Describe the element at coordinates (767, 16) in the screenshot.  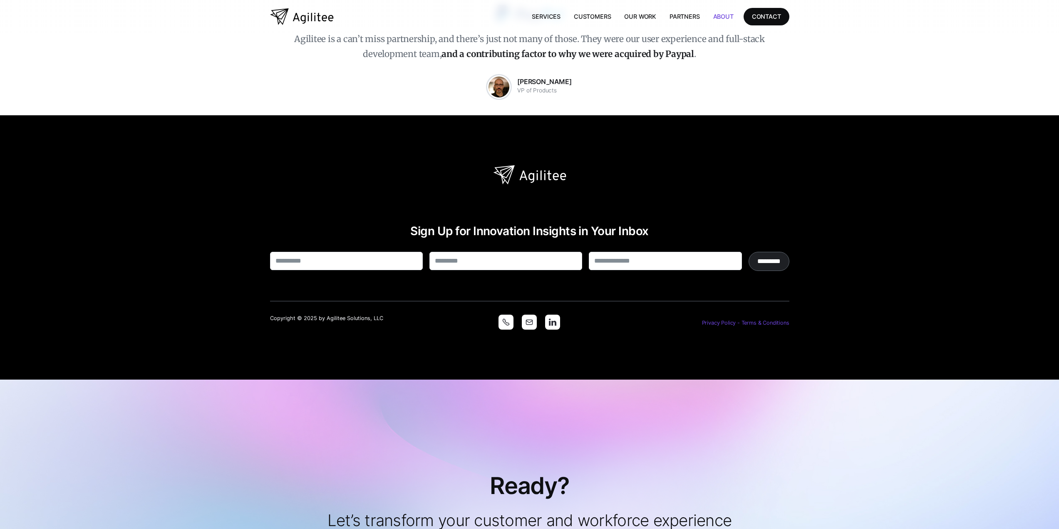
I see `a: CONTACT` at that location.